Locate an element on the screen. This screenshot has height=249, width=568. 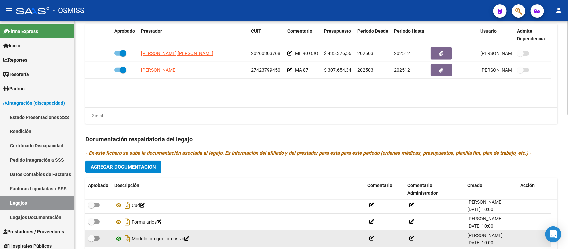
datatable-header-cell: Usuario is located at coordinates (496, 35).